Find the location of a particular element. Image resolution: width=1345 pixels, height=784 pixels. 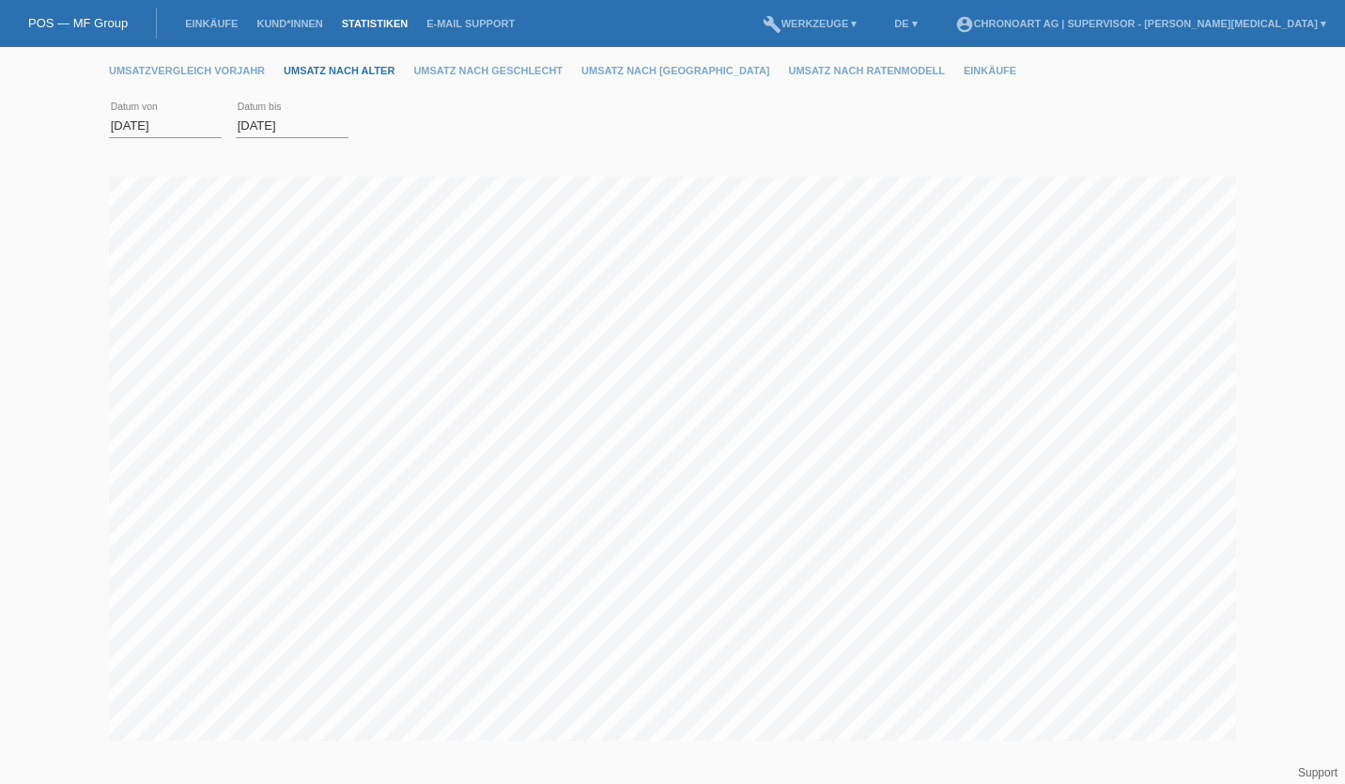

a: Umsatz nach Ratenmodell is located at coordinates (877, 70).